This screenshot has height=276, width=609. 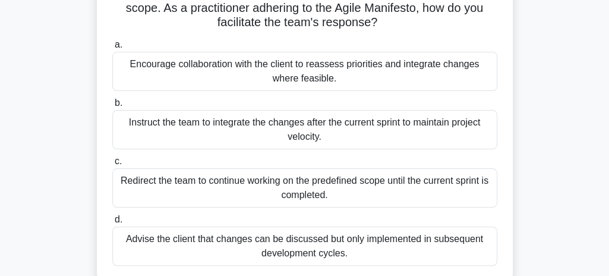 What do you see at coordinates (305, 246) in the screenshot?
I see `div: Advise the client that changes can be discussed but only implemented in subsequent development cy...` at bounding box center [305, 246].